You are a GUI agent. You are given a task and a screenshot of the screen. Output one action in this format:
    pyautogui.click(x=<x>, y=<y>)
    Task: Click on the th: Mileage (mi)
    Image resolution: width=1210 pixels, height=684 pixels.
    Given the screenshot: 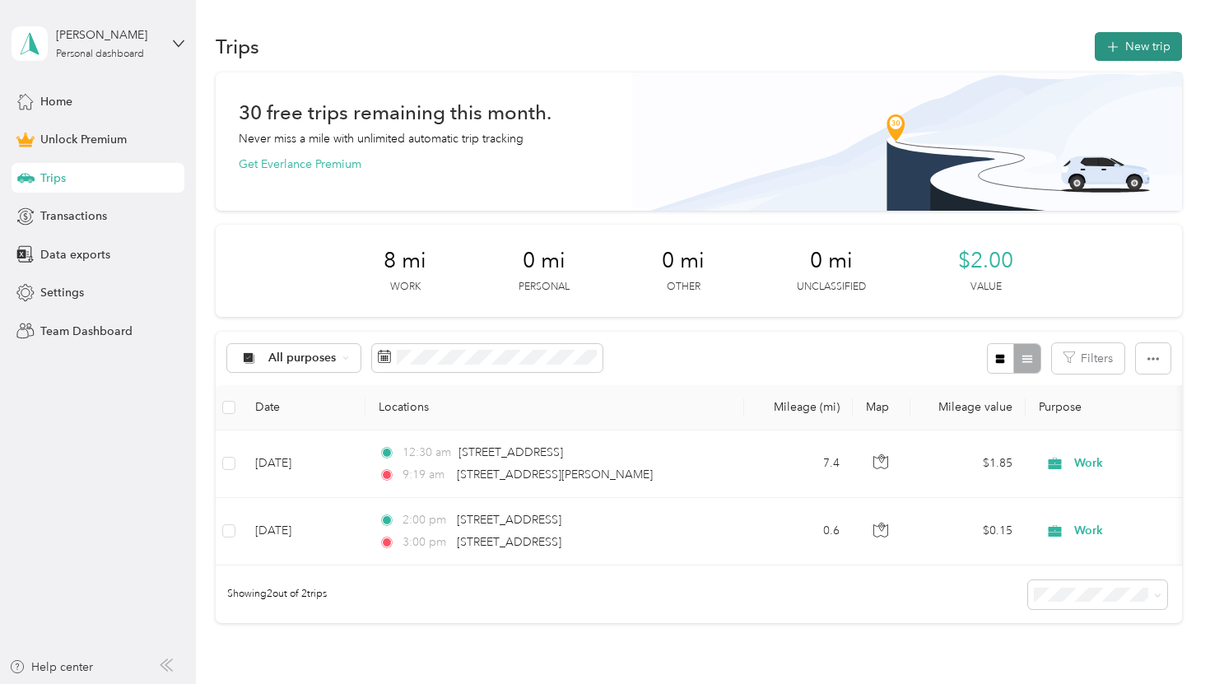 What is the action you would take?
    pyautogui.click(x=798, y=407)
    